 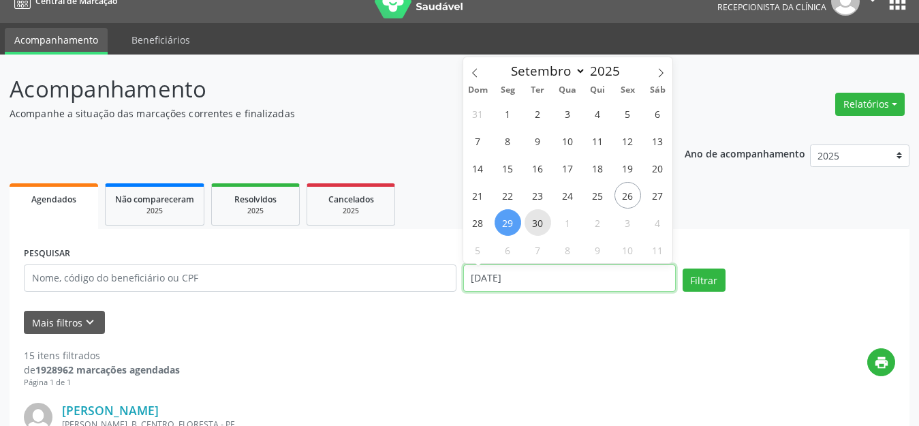 What do you see at coordinates (745, 153) in the screenshot?
I see `p: Ano de acompanhamento` at bounding box center [745, 153].